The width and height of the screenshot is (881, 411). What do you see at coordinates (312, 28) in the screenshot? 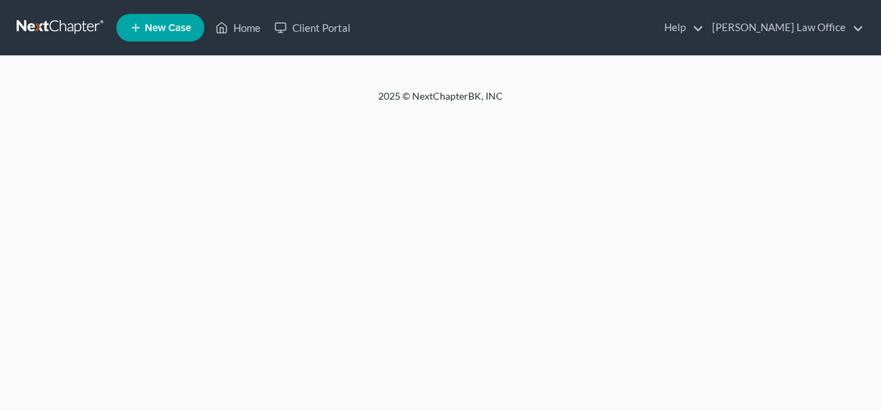
I see `a: Client Portal` at bounding box center [312, 28].